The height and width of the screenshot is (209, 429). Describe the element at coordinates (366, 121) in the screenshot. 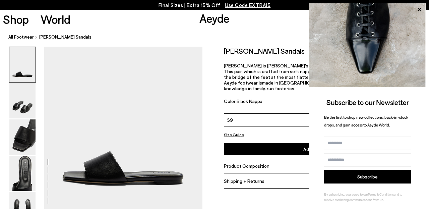

I see `span: Be the first to shop new collections, back-in-stock drops, and gain access to Aeyde World.` at that location.